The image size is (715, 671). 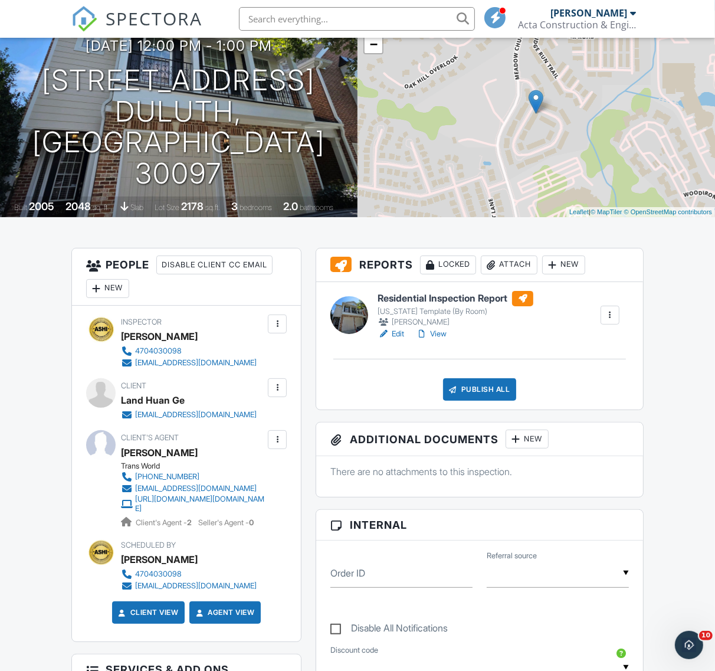 I want to click on div: 2.0, so click(x=291, y=206).